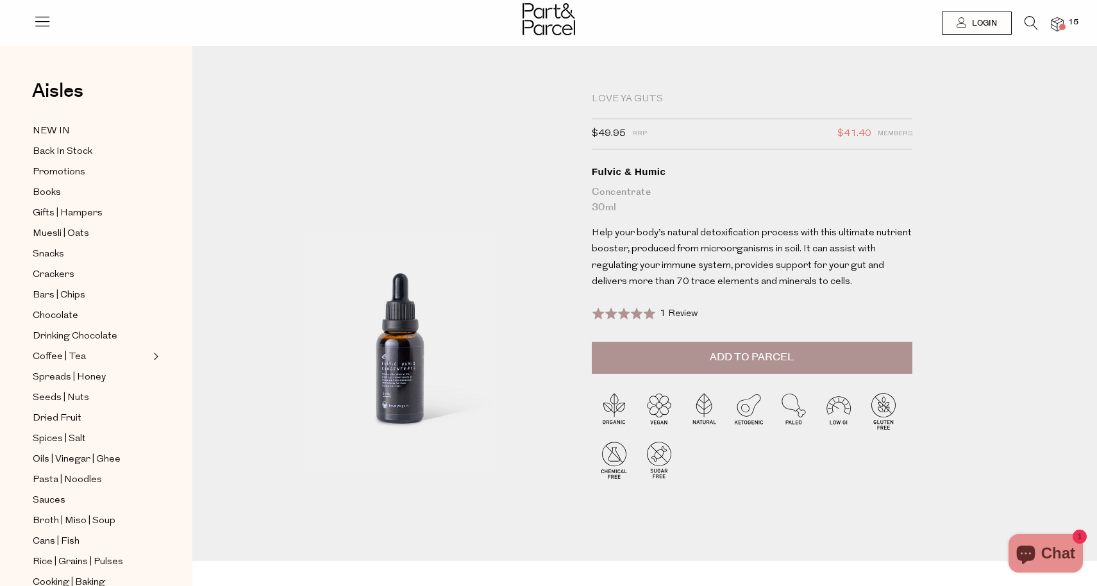 This screenshot has height=586, width=1097. Describe the element at coordinates (976, 23) in the screenshot. I see `a: Login` at that location.